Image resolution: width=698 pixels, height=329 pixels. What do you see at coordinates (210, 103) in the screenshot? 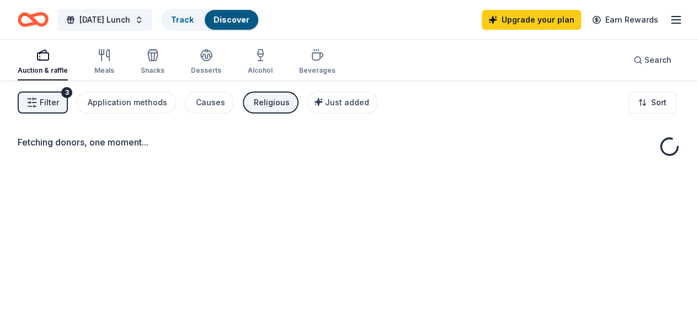
I see `div: Causes` at bounding box center [210, 103].